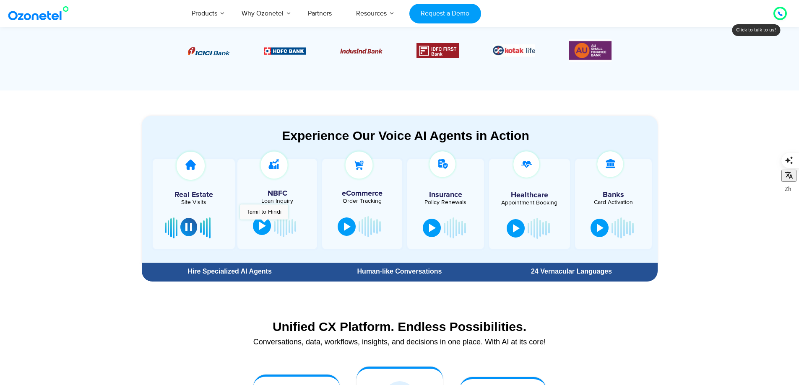 The image size is (799, 385). What do you see at coordinates (613, 195) in the screenshot?
I see `h5: Banks` at bounding box center [613, 195].